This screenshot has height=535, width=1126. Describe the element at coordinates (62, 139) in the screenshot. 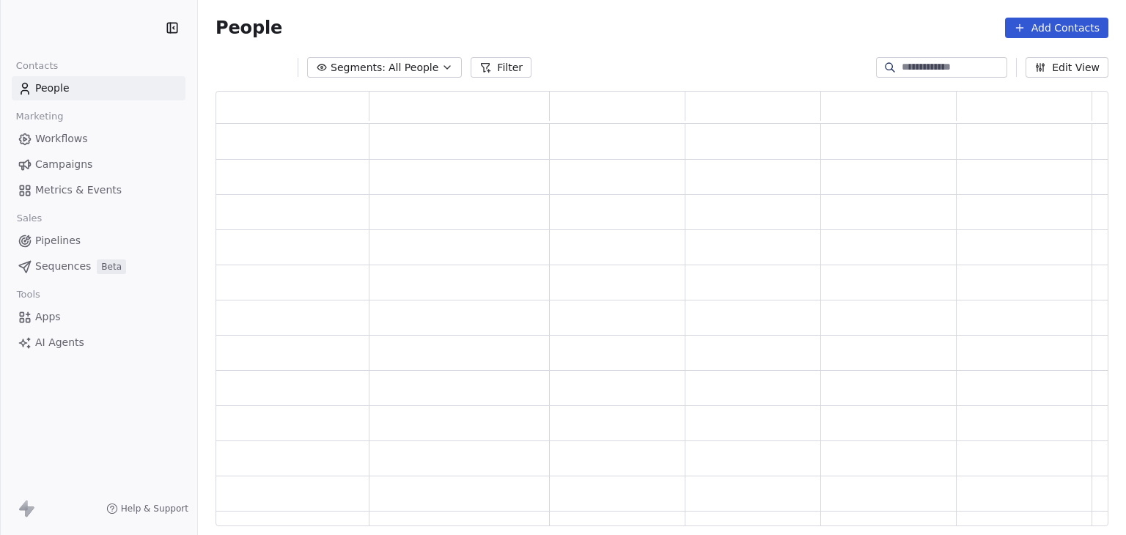

I see `span: Workflows` at that location.